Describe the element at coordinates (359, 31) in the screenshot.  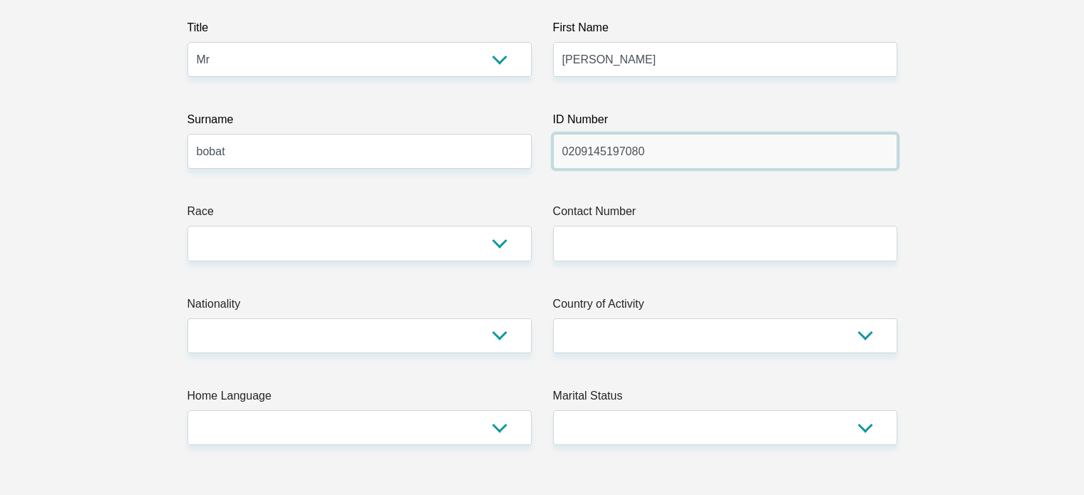
I see `label: Title` at that location.